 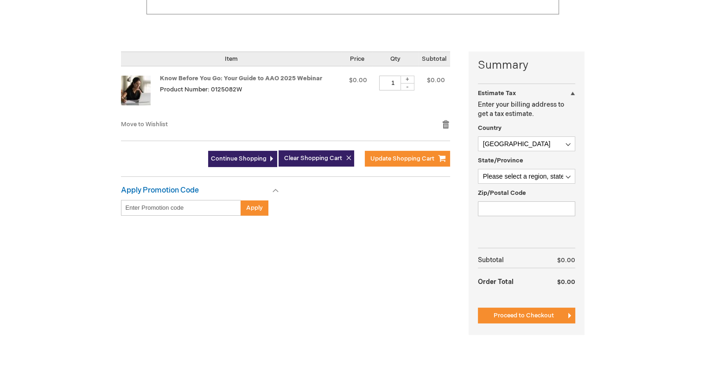 What do you see at coordinates (136, 90) in the screenshot?
I see `img: Know Before You Go: Your Guide to AAO 2025 Webinar` at bounding box center [136, 90].